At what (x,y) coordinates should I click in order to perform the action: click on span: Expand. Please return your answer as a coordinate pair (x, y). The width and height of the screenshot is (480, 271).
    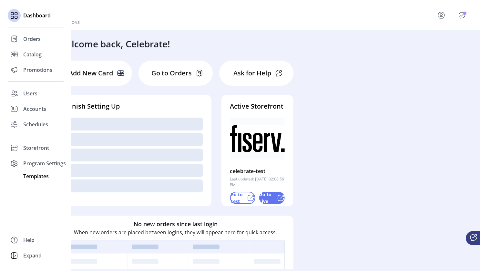
    Looking at the image, I should click on (32, 256).